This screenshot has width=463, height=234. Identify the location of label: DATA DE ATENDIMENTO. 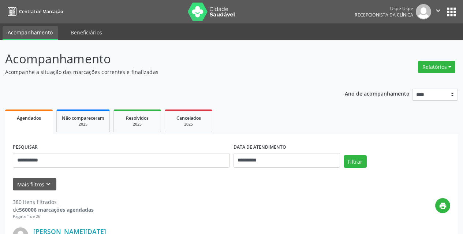
(260, 147).